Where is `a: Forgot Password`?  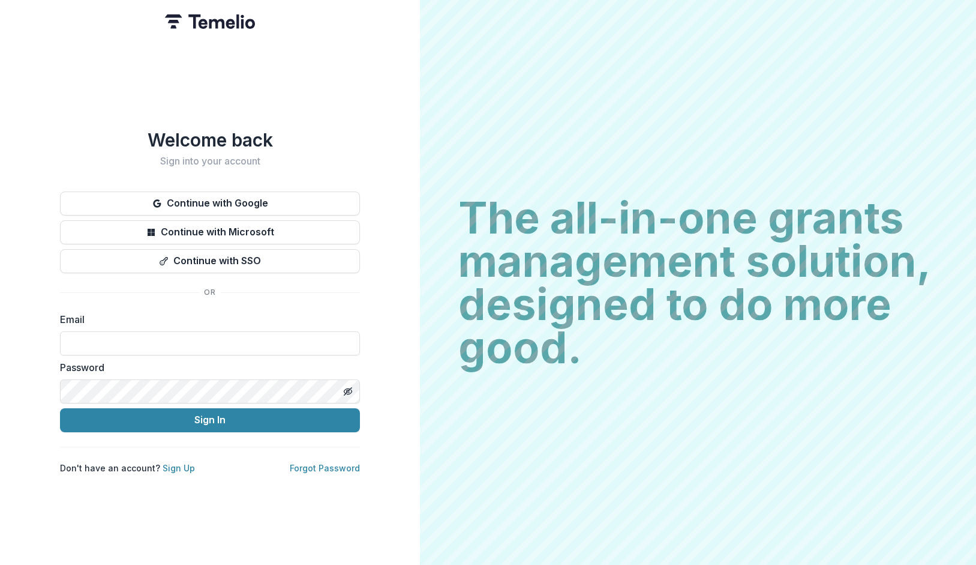 a: Forgot Password is located at coordinates (325, 468).